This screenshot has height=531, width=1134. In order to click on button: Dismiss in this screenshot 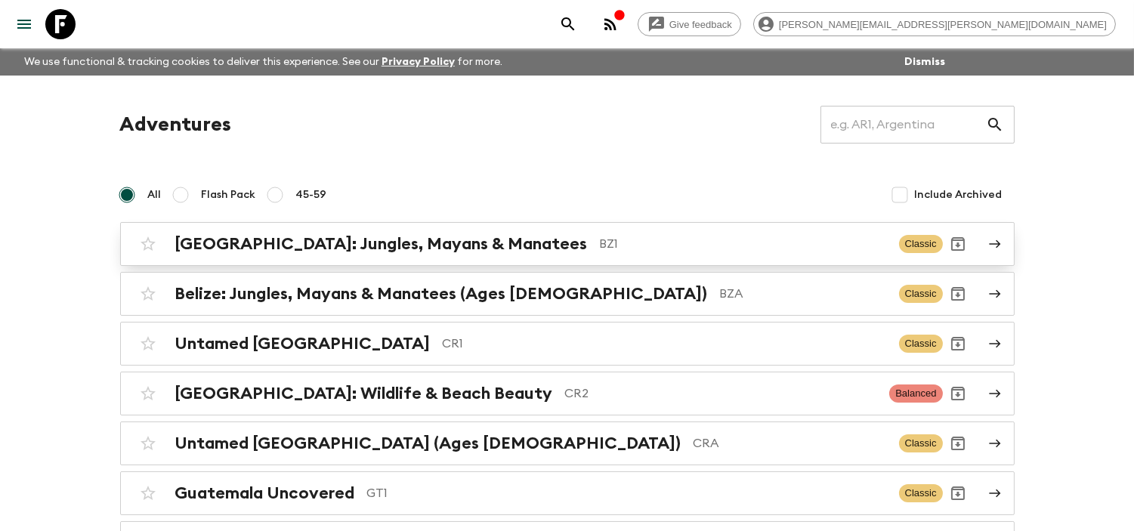, I will do `click(924, 62)`.